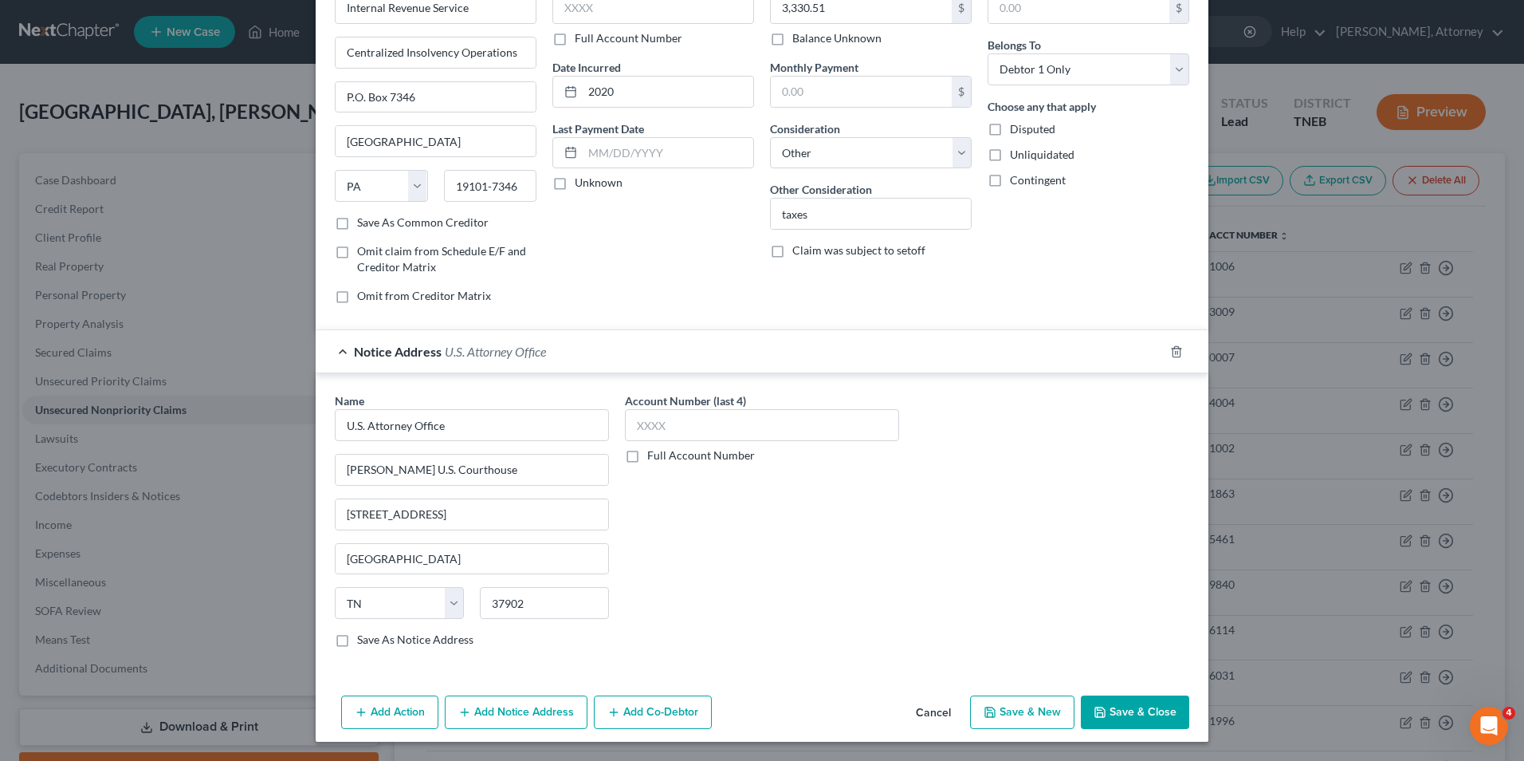  What do you see at coordinates (1032, 128) in the screenshot?
I see `span: Disputed` at bounding box center [1032, 128].